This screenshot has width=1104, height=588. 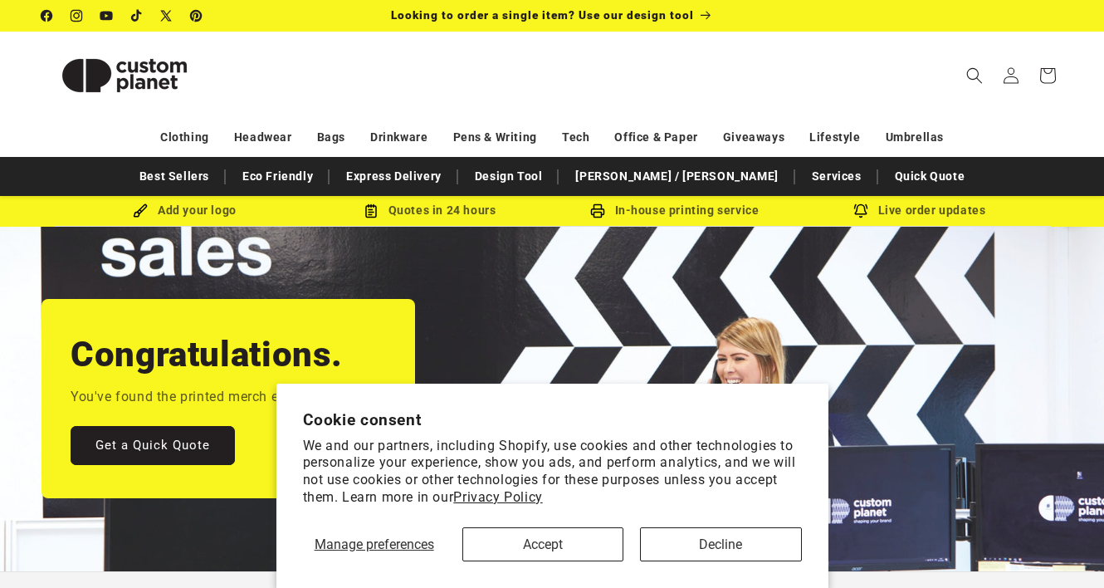 I want to click on div: In-house printing service, so click(x=674, y=210).